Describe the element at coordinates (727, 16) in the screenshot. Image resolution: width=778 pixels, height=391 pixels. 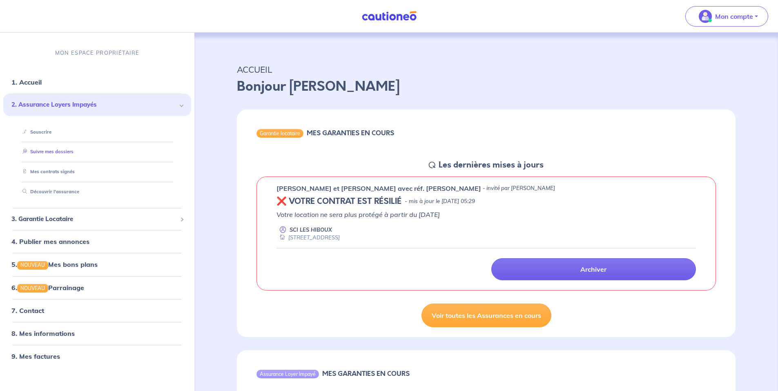
I see `button: illu_account_valid_menu.svgMon compte` at that location.